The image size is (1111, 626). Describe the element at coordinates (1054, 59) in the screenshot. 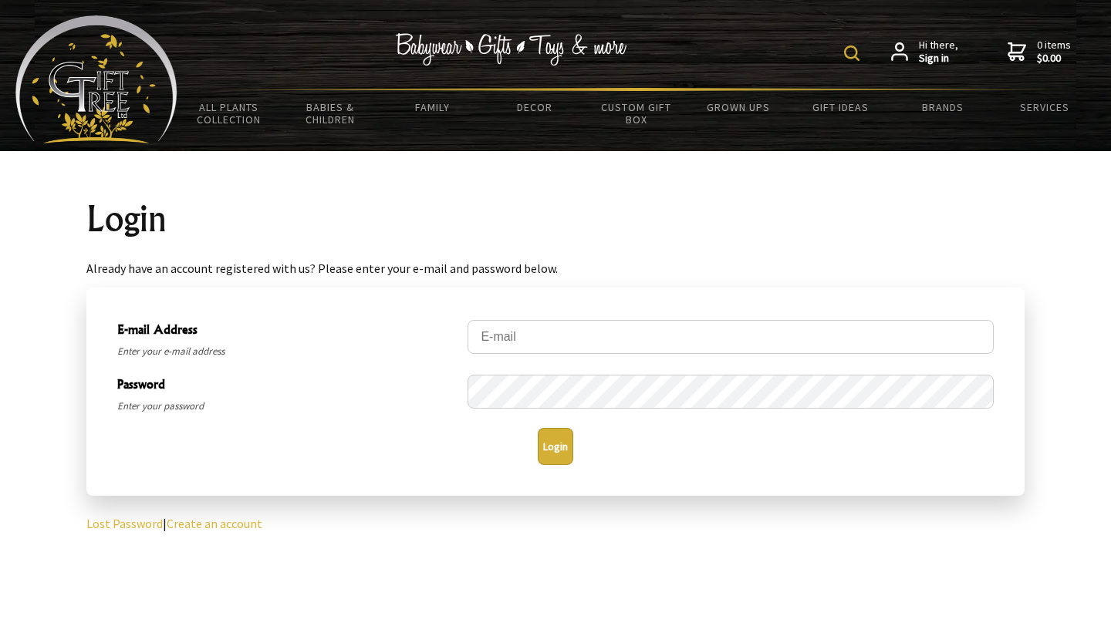

I see `strong: $0.00` at that location.